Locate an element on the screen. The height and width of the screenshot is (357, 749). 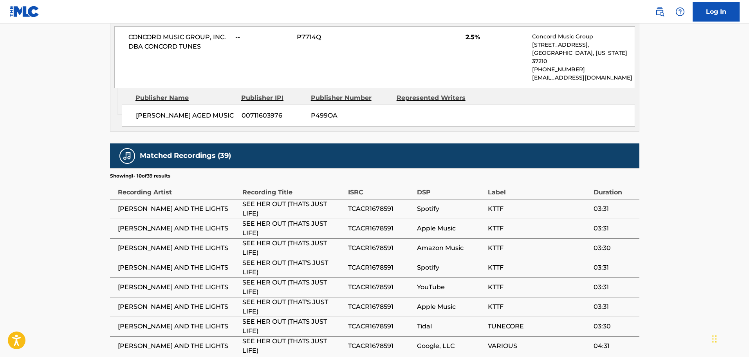
a: Log In is located at coordinates (716, 12).